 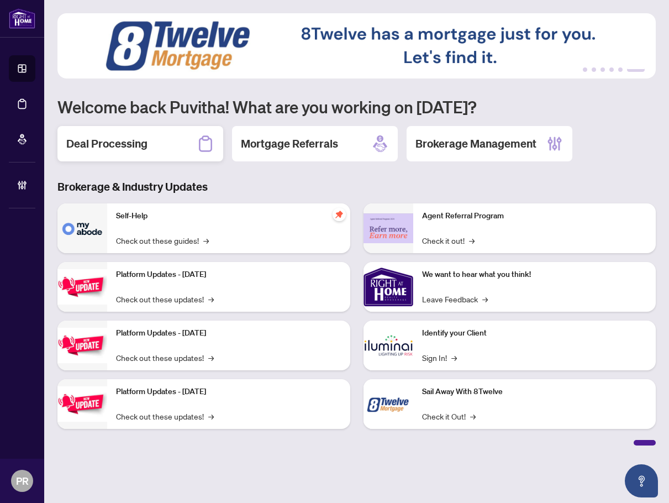 I want to click on a: Check it out!→, so click(x=448, y=240).